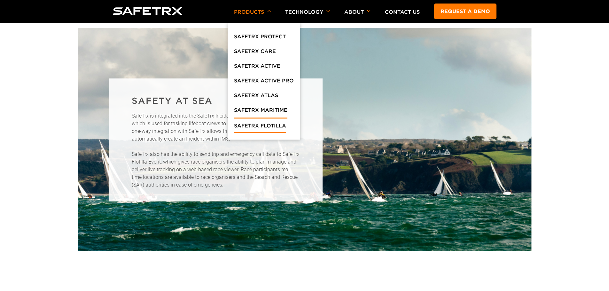 The image size is (609, 291). Describe the element at coordinates (21, 79) in the screenshot. I see `span: Discover More` at that location.